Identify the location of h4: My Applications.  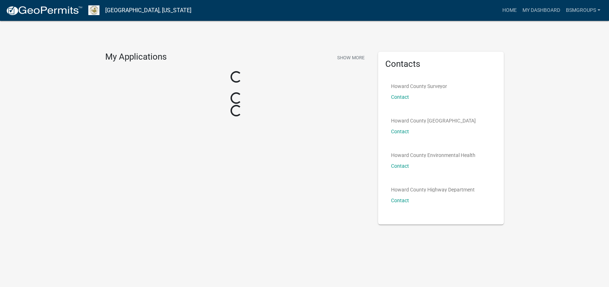
(136, 57).